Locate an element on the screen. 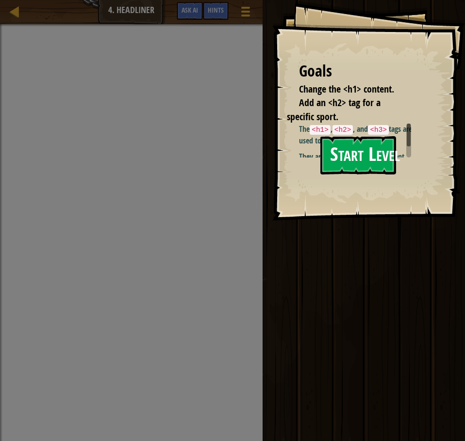 This screenshot has height=441, width=465. button: Start Level is located at coordinates (358, 155).